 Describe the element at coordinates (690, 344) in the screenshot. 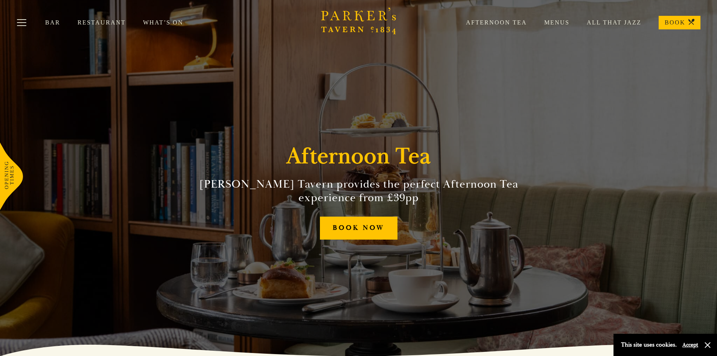

I see `button: Accept` at that location.